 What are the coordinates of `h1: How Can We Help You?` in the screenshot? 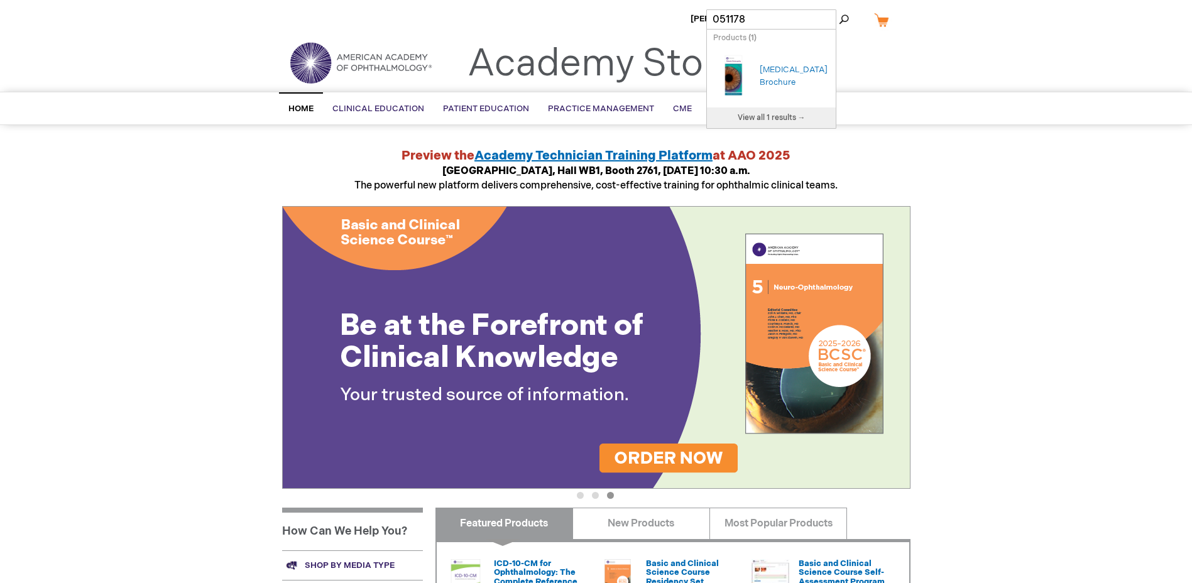 It's located at (353, 529).